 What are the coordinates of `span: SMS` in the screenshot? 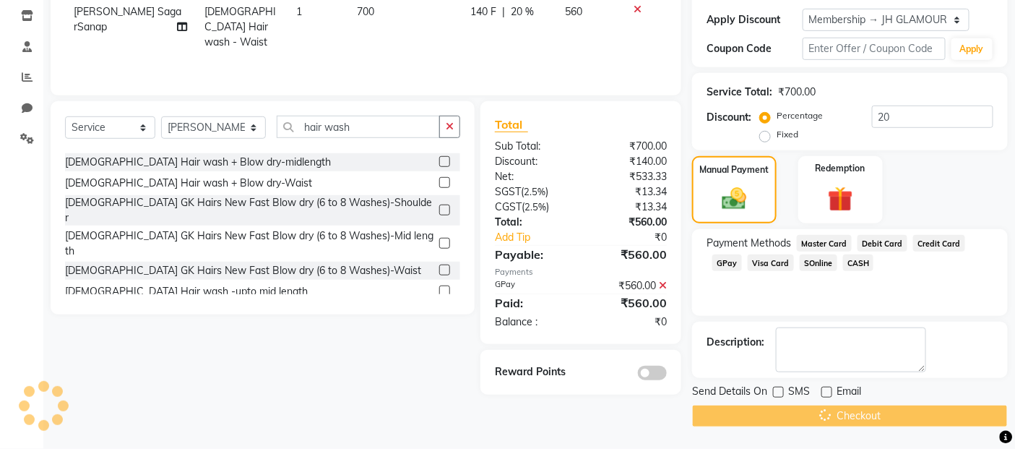 It's located at (799, 392).